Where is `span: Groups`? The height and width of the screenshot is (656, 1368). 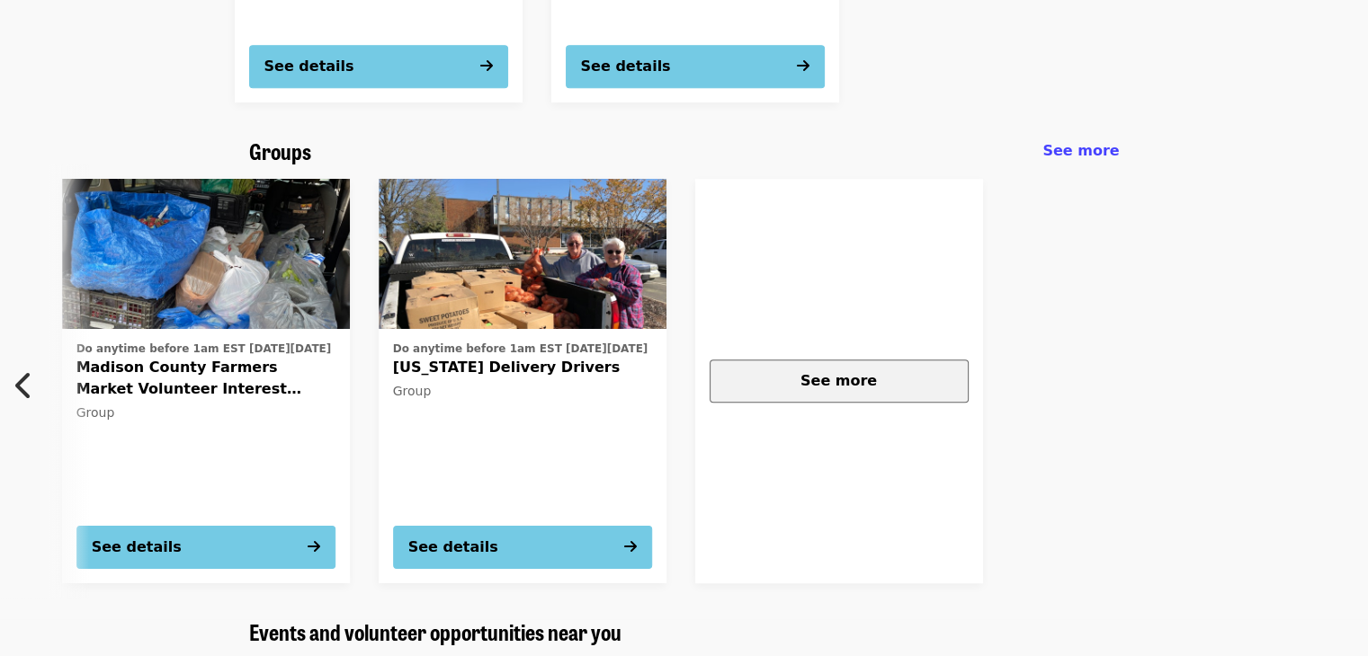 span: Groups is located at coordinates (280, 150).